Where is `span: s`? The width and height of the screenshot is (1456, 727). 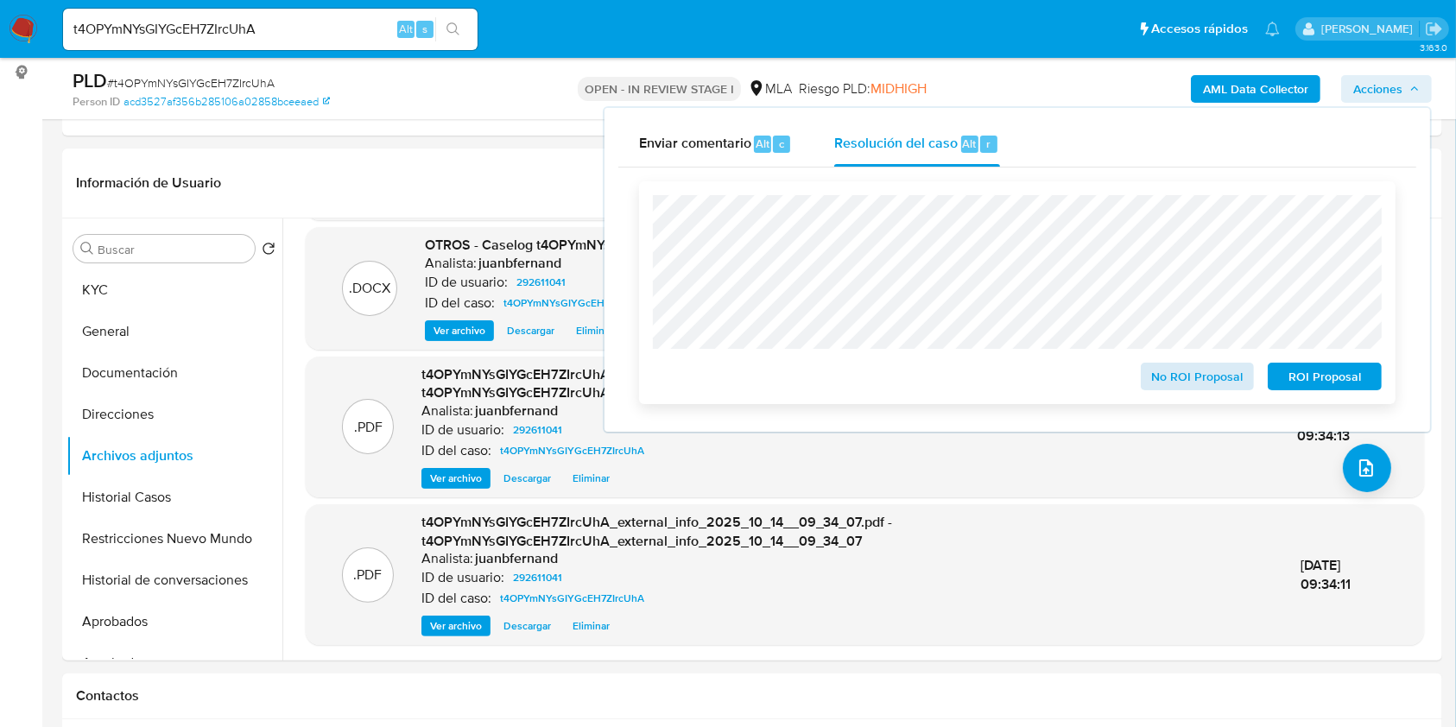 span: s is located at coordinates (425, 29).